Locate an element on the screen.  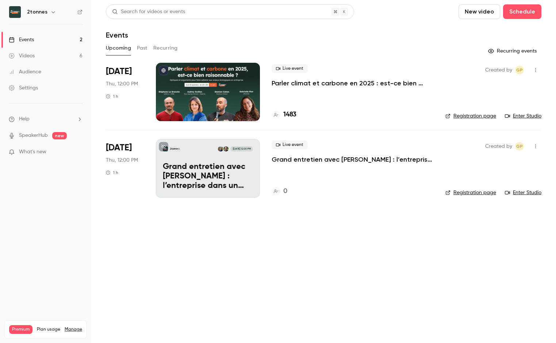
a: Manage is located at coordinates (73, 329).